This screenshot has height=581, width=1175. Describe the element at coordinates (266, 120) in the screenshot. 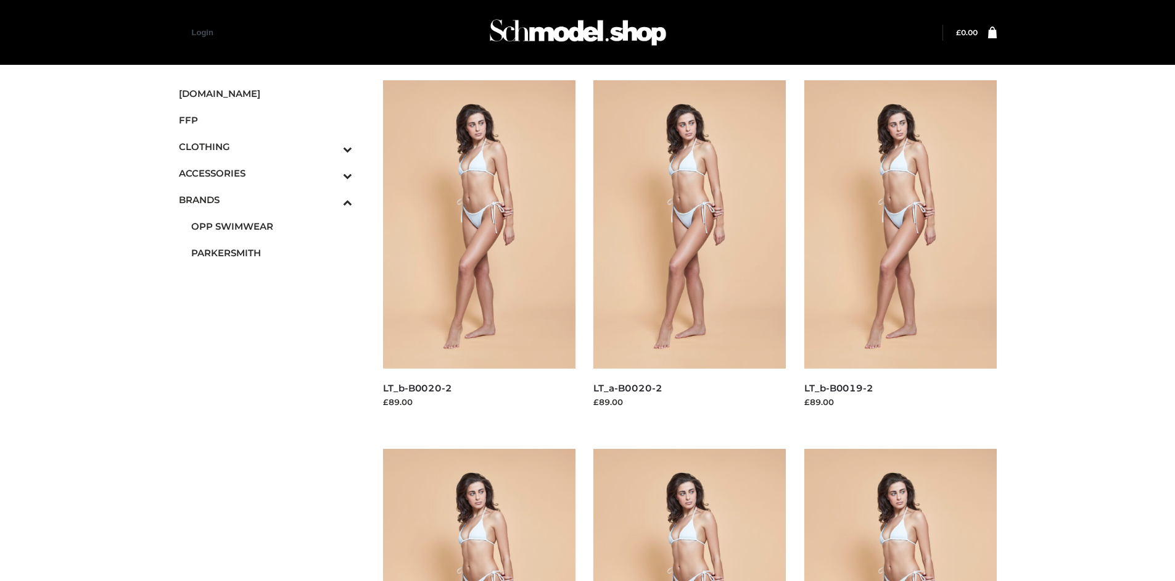

I see `span: FFP` at that location.